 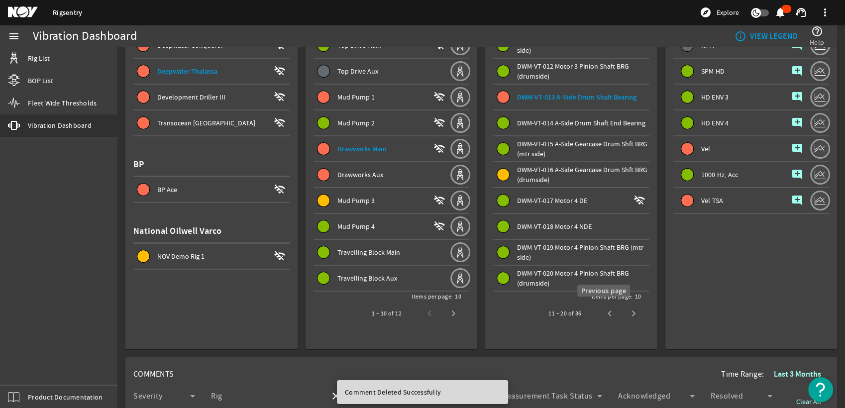 I want to click on span: Travelling Block Aux, so click(x=367, y=278).